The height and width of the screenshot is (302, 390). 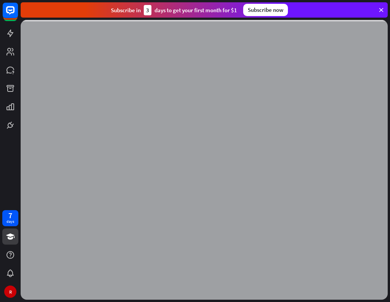 What do you see at coordinates (265, 10) in the screenshot?
I see `div: Subscribe now` at bounding box center [265, 10].